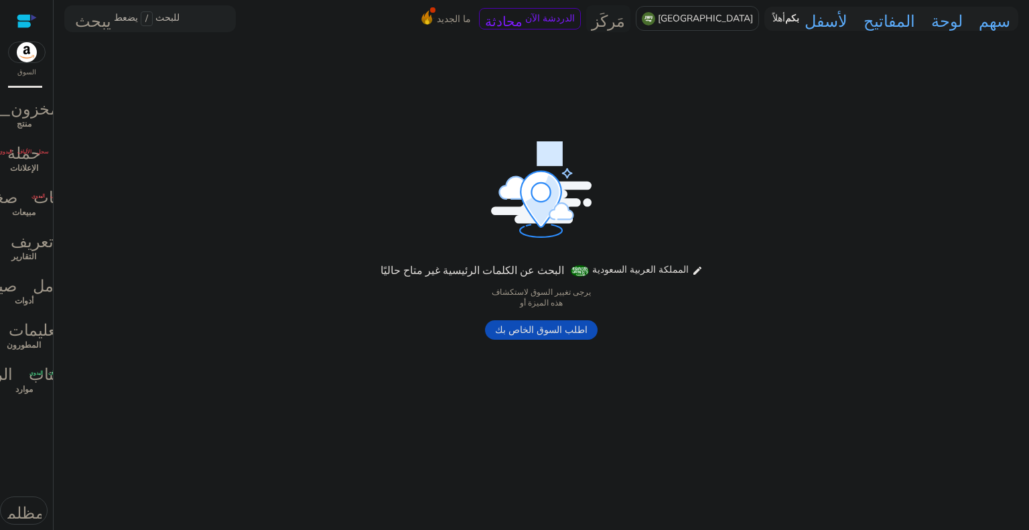 The image size is (1029, 530). What do you see at coordinates (24, 124) in the screenshot?
I see `font: منتج` at bounding box center [24, 124].